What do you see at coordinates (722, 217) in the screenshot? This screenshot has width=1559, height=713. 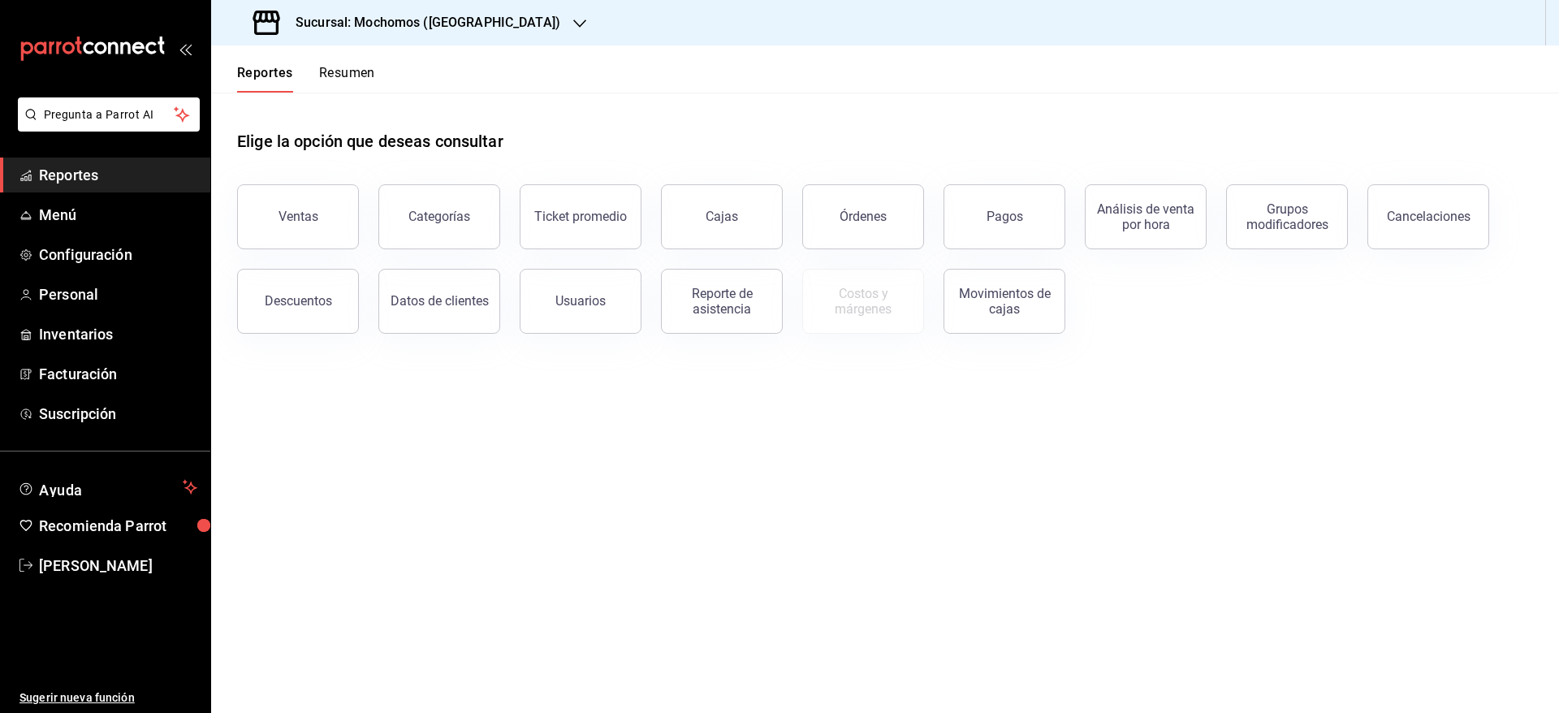 I see `button: Cajas` at bounding box center [722, 217].